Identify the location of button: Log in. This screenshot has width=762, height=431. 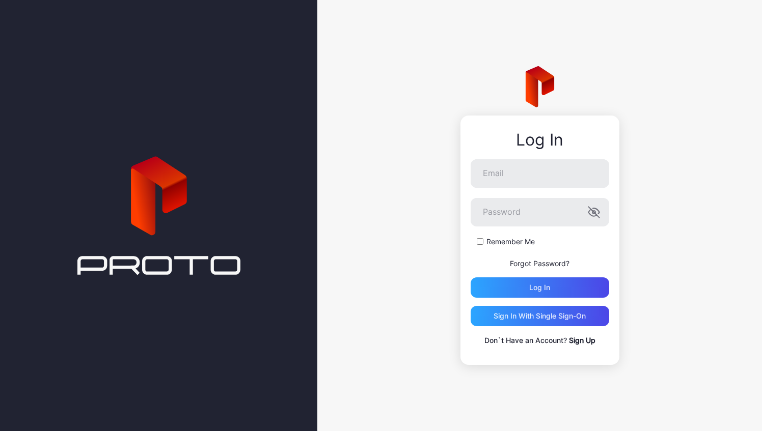
(540, 288).